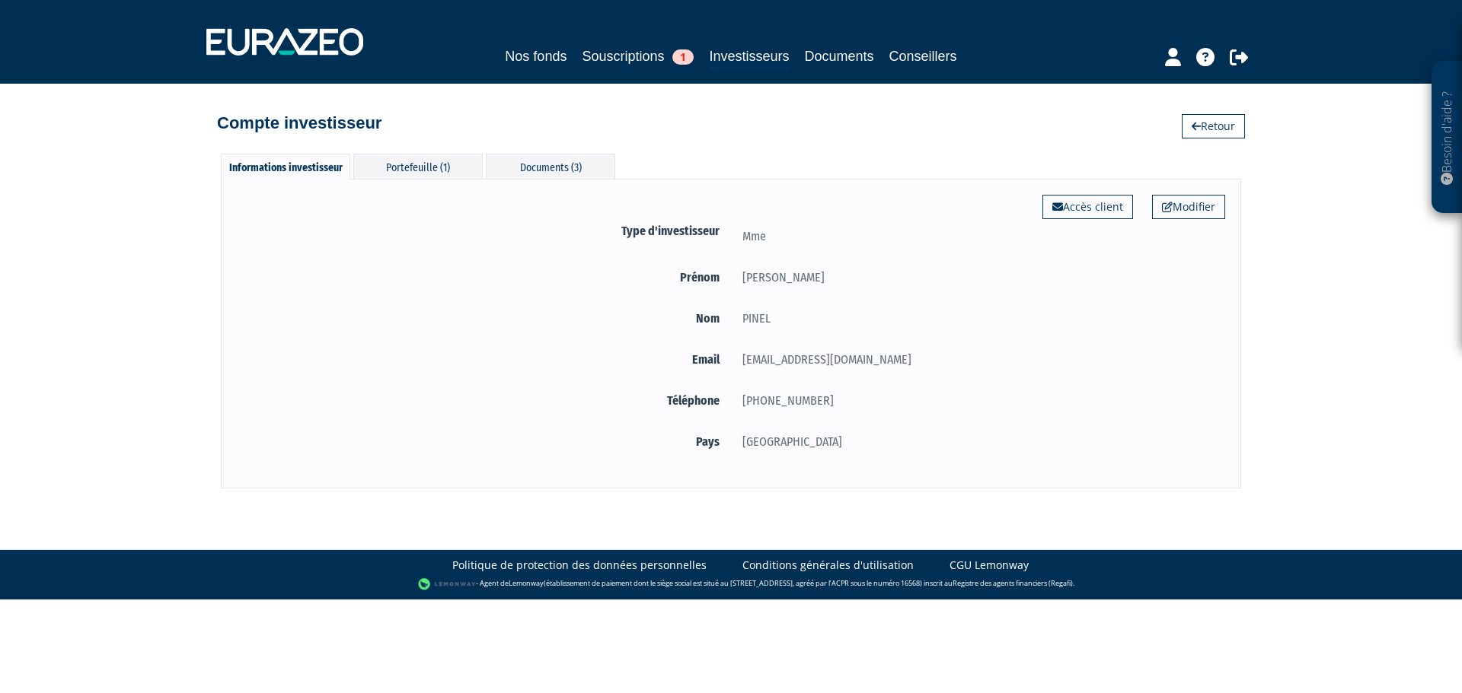 This screenshot has height=693, width=1462. Describe the element at coordinates (839, 56) in the screenshot. I see `a: Documents` at that location.